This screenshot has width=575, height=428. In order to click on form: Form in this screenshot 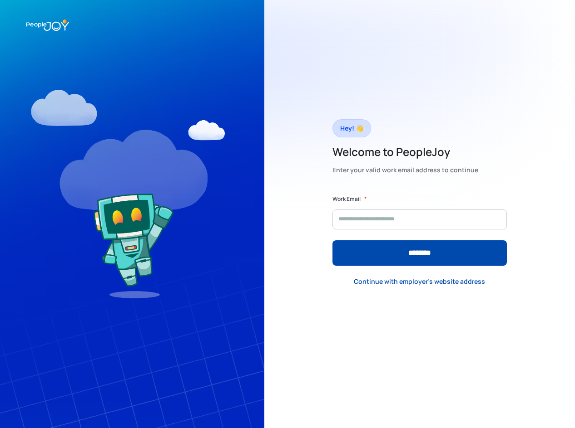, I will do `click(419, 230)`.